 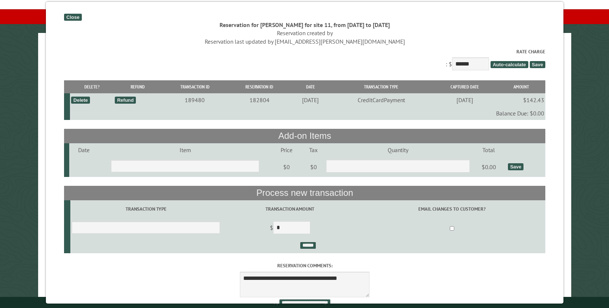 What do you see at coordinates (381, 87) in the screenshot?
I see `th: Transaction Type` at bounding box center [381, 87].